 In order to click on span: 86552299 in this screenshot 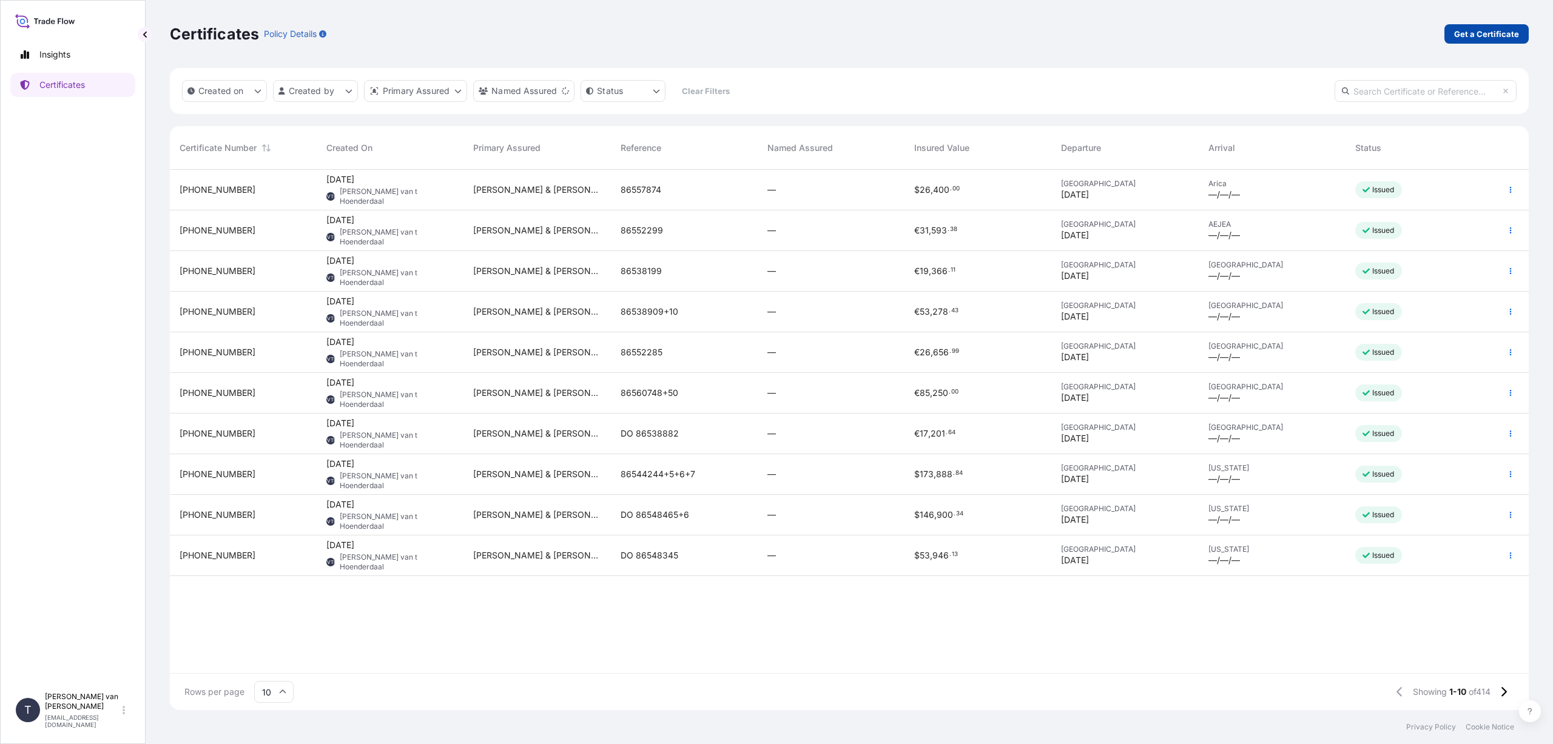, I will do `click(642, 230)`.